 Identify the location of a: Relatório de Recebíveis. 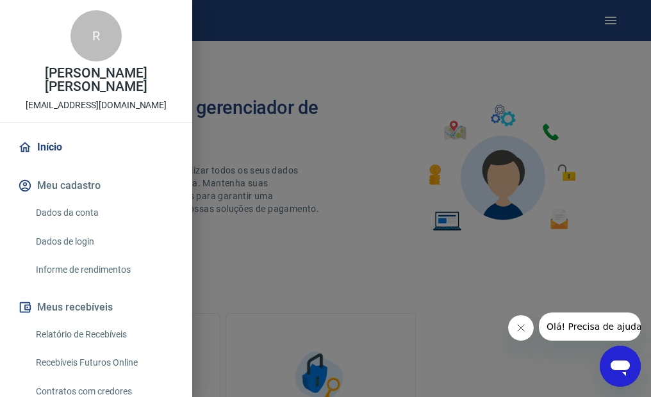
(104, 335).